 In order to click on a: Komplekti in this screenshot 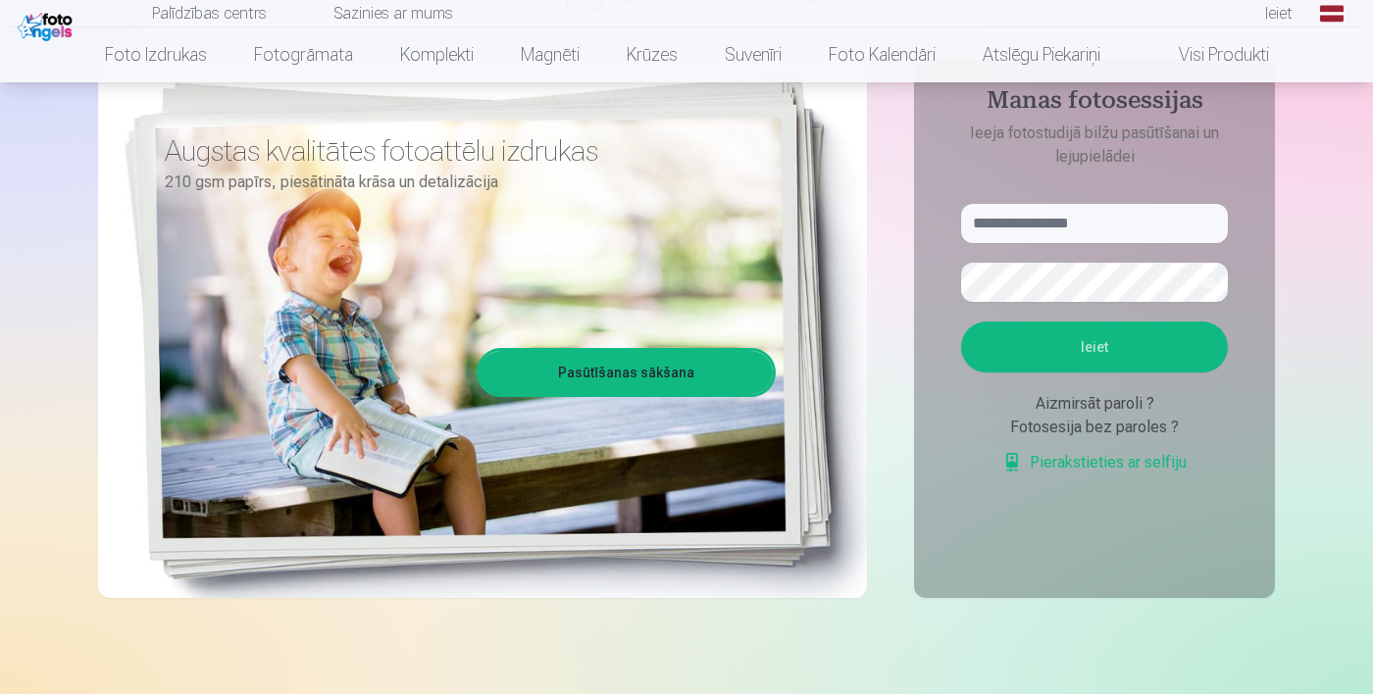, I will do `click(436, 55)`.